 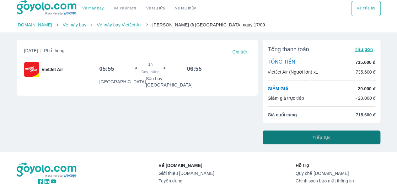 I want to click on img: logo, so click(x=47, y=170).